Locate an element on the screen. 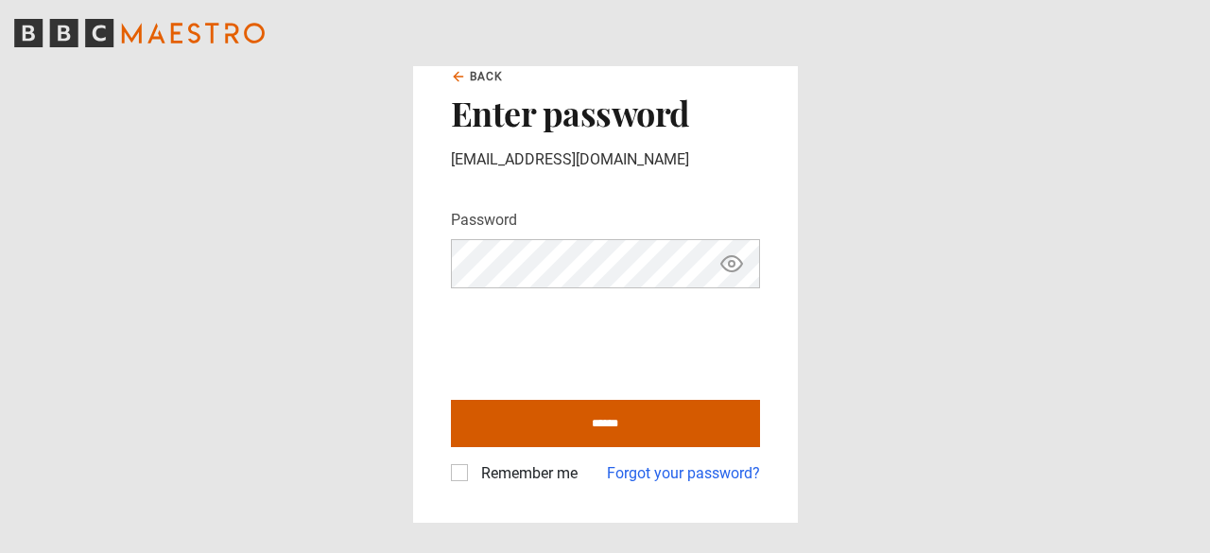  a: Back is located at coordinates (477, 77).